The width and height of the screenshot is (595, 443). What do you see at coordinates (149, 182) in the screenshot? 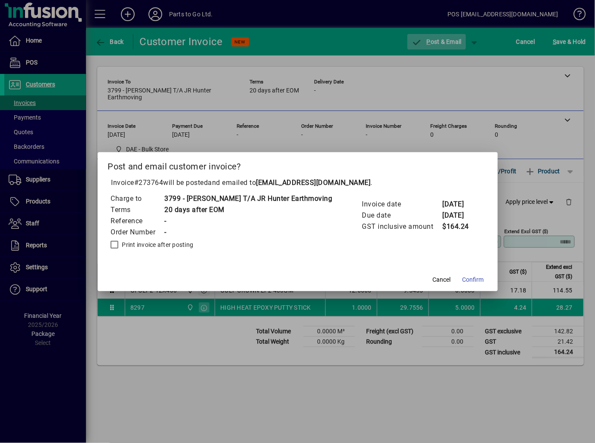
I see `span: #273764` at bounding box center [149, 182].